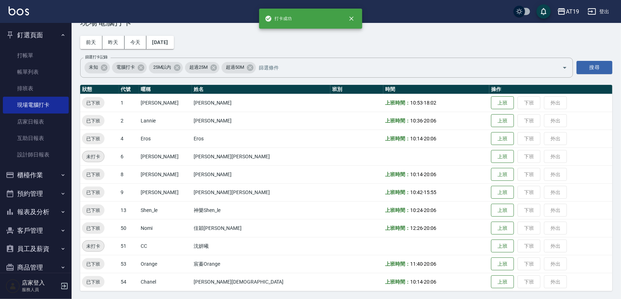 The width and height of the screenshot is (621, 299). Describe the element at coordinates (165, 264) in the screenshot. I see `td: Orange` at that location.